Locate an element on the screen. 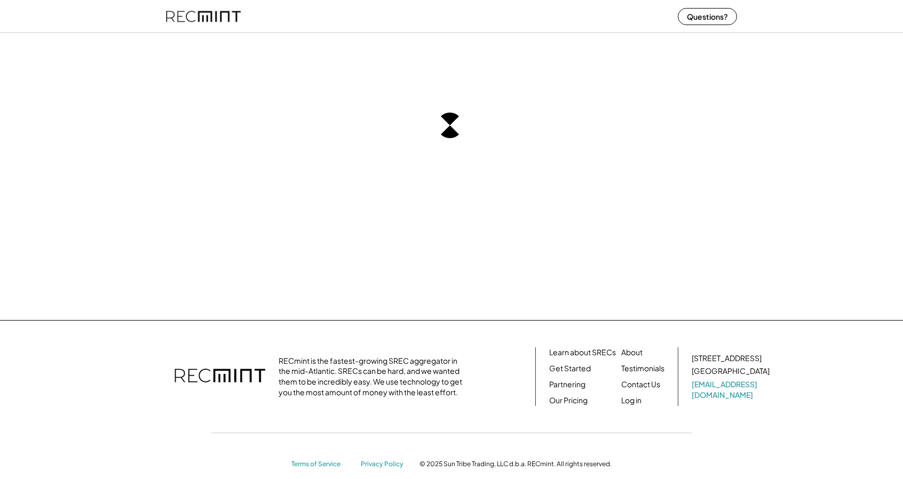 This screenshot has height=479, width=903. img: recmint-logotype%403x%20%281%29.jpeg is located at coordinates (203, 16).